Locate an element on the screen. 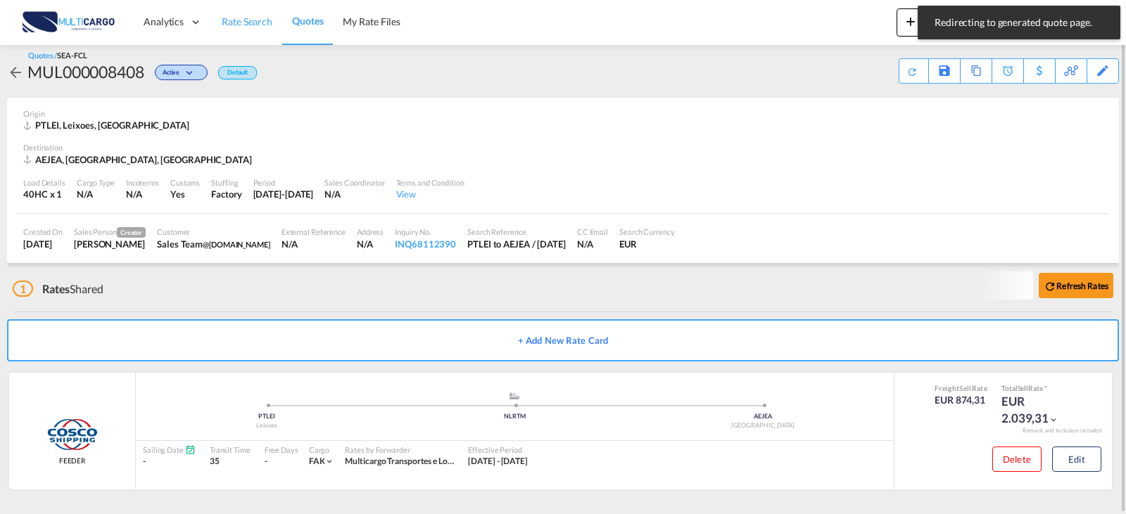 The height and width of the screenshot is (514, 1126). div: Transit Time is located at coordinates (230, 450).